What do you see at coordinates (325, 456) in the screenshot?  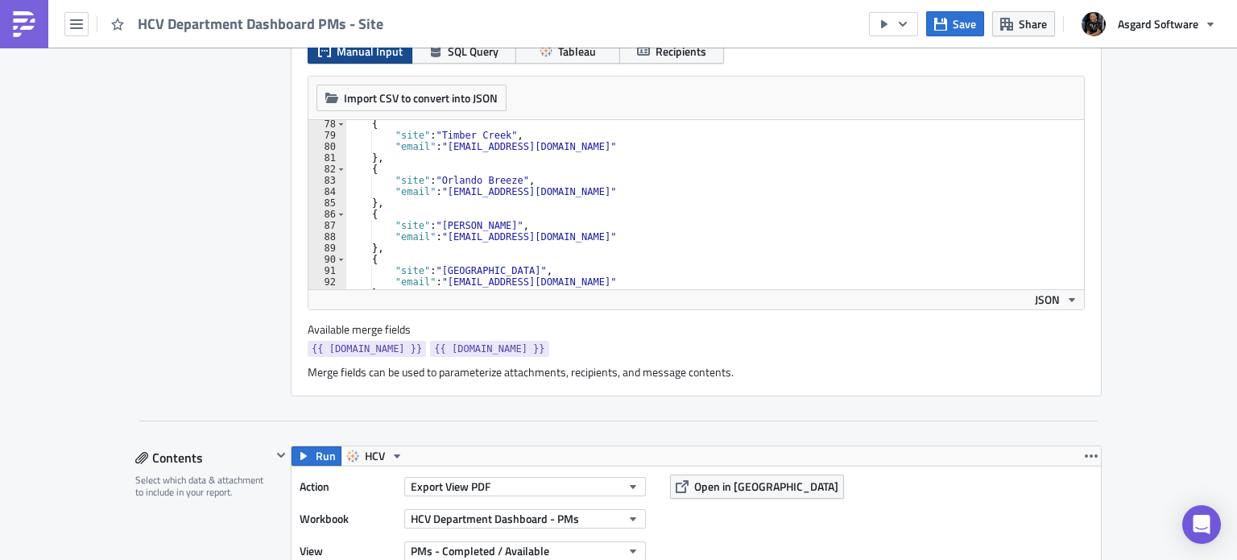 I see `span: Run` at bounding box center [325, 456].